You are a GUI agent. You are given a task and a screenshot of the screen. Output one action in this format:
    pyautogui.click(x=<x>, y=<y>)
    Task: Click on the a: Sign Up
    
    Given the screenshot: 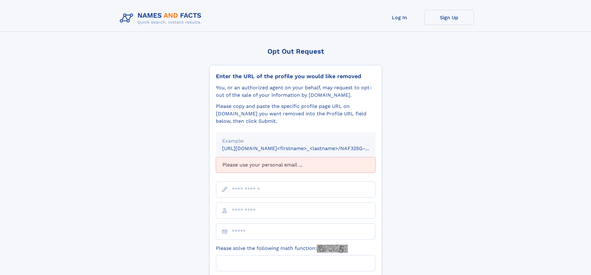 What is the action you would take?
    pyautogui.click(x=449, y=17)
    